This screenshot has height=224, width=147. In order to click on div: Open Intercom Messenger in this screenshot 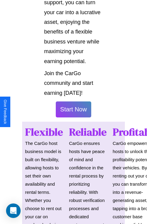, I will do `click(13, 211)`.